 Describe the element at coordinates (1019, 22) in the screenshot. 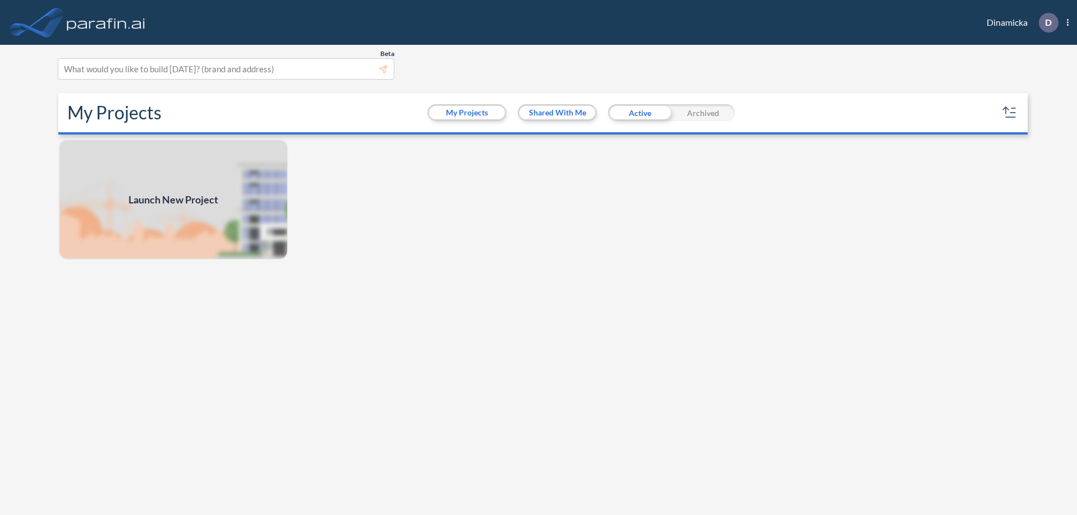

I see `div: Dinamicka` at that location.